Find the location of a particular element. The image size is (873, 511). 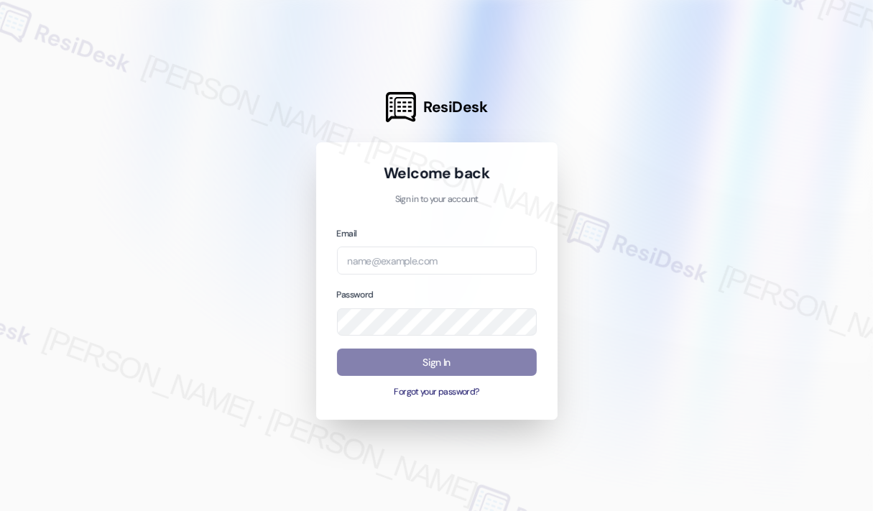

h1: Welcome back is located at coordinates (437, 173).